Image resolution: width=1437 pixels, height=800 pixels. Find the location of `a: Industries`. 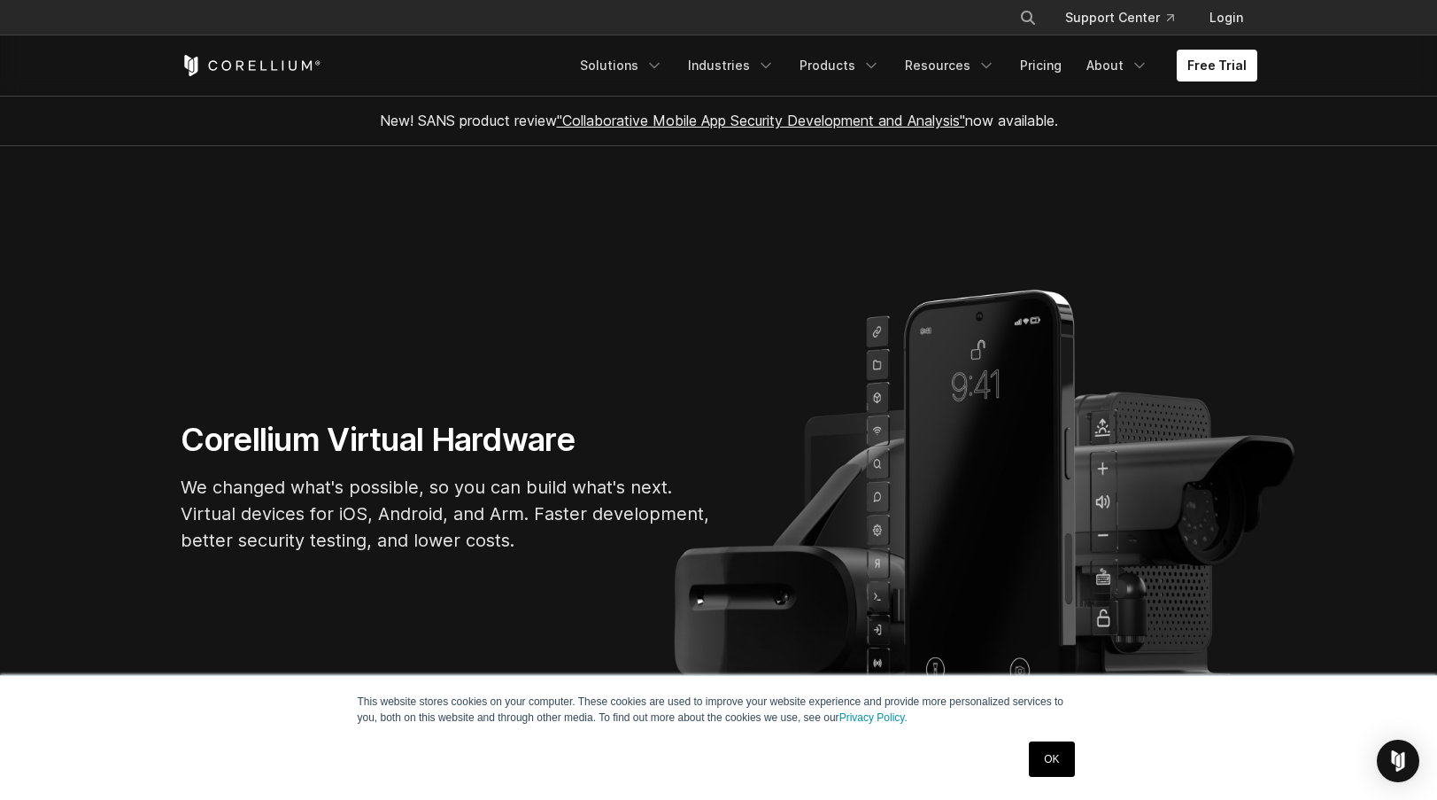

a: Industries is located at coordinates (732, 66).